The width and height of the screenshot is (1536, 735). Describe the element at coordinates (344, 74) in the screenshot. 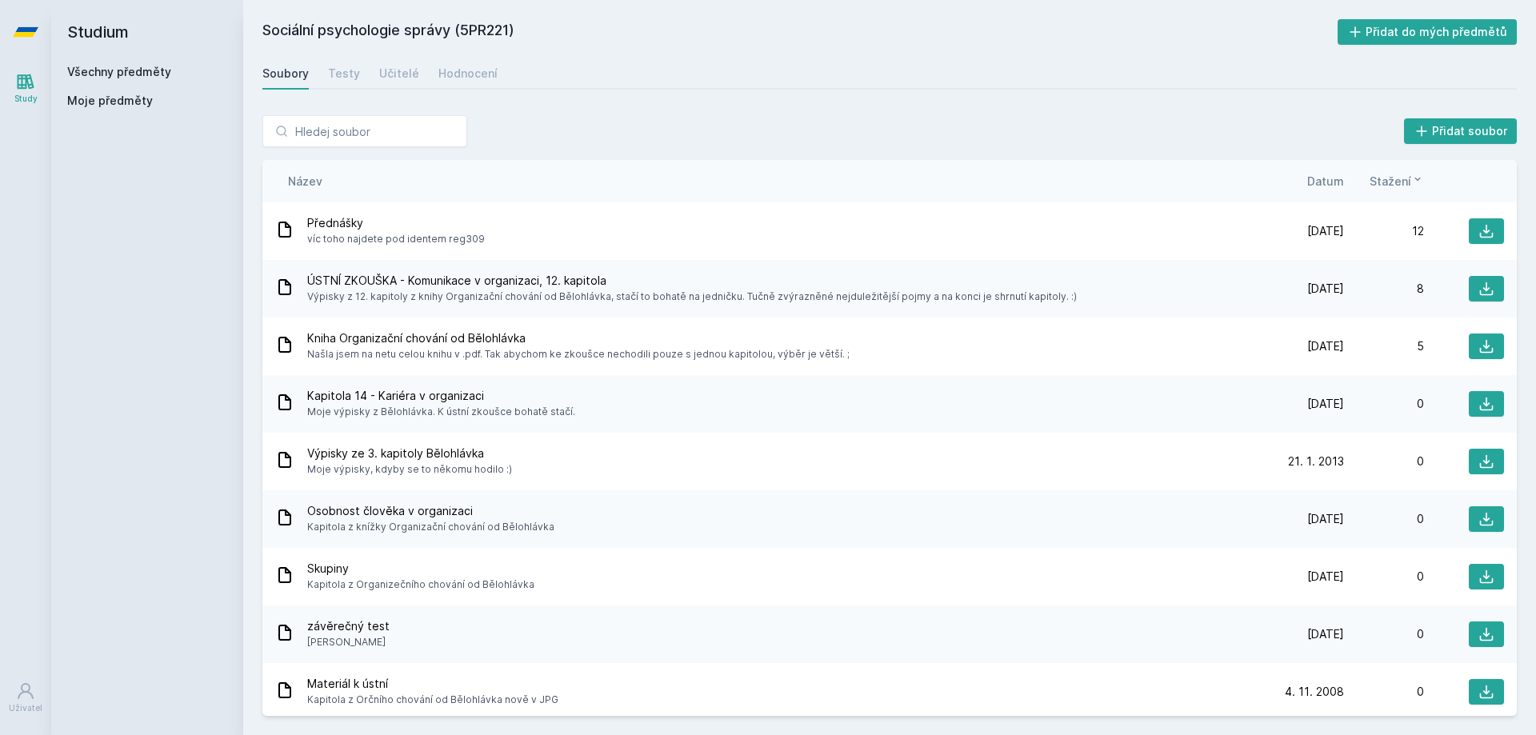

I see `div: Testy` at that location.